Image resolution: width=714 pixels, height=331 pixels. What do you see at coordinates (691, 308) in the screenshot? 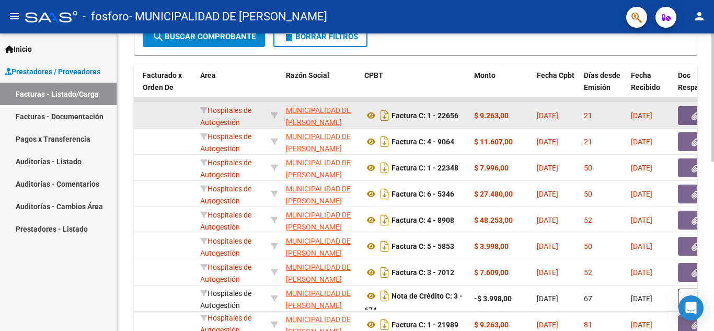
I see `div: Open Intercom Messenger` at bounding box center [691, 308].